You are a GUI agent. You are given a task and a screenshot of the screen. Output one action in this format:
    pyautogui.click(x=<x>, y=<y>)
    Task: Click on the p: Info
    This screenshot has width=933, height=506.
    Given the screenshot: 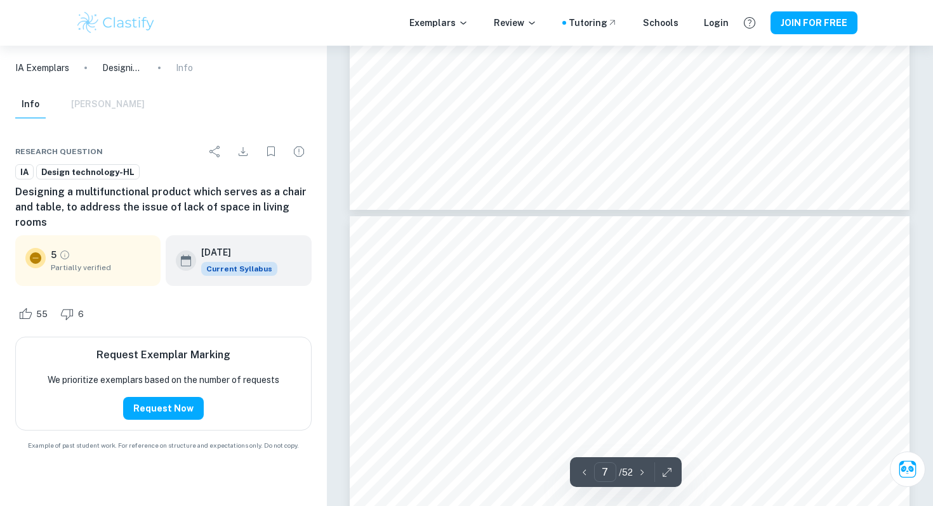 What is the action you would take?
    pyautogui.click(x=184, y=68)
    